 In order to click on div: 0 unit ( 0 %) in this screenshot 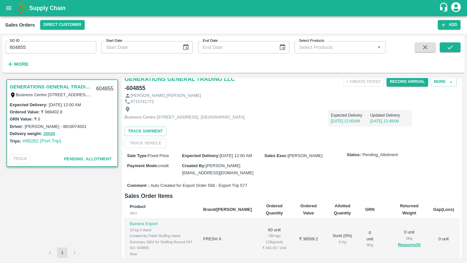, I will do `click(342, 239)`.